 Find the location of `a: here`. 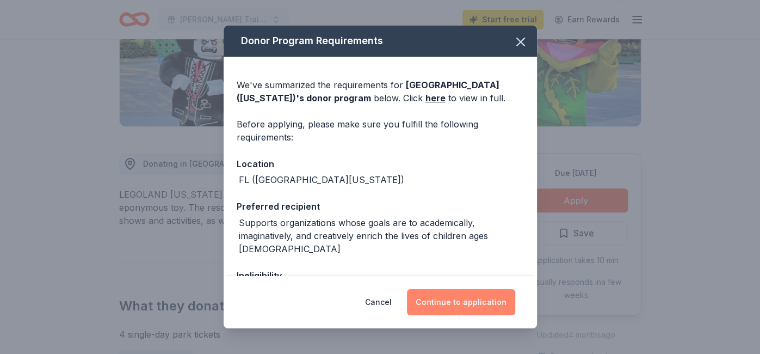

a: here is located at coordinates (435, 98).